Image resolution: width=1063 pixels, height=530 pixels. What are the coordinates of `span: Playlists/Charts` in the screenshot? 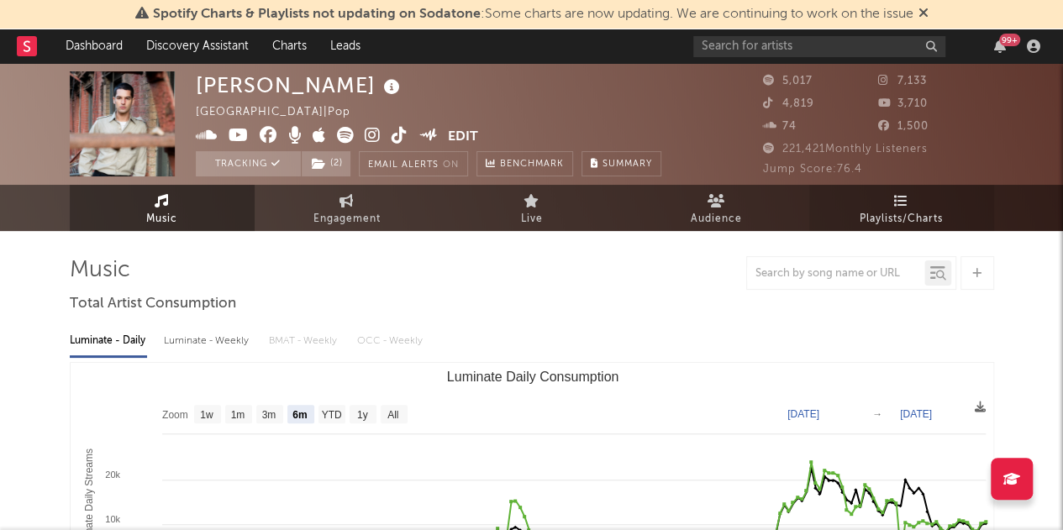 It's located at (901, 219).